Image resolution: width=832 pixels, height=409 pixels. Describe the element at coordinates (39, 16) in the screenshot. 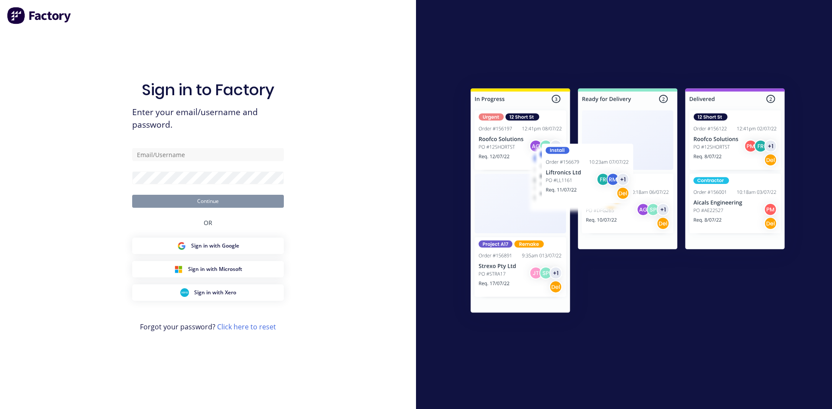

I see `img: Factory` at that location.